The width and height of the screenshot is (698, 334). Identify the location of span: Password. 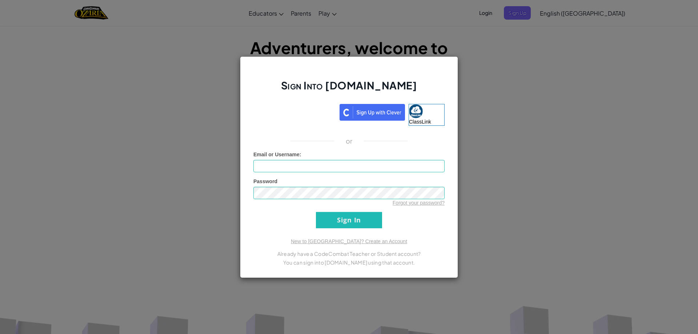
(265, 181).